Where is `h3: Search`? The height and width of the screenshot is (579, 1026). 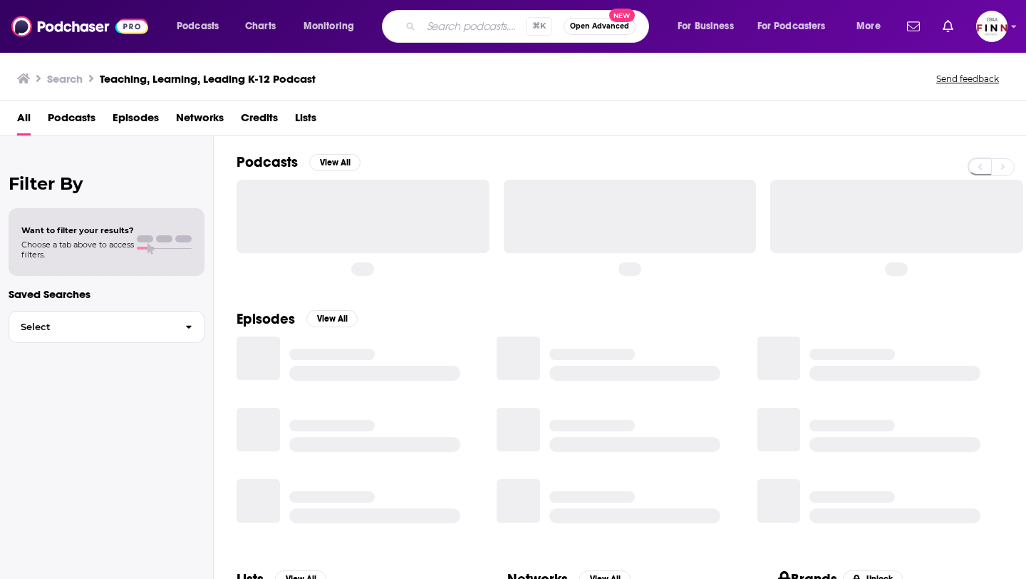
h3: Search is located at coordinates (65, 78).